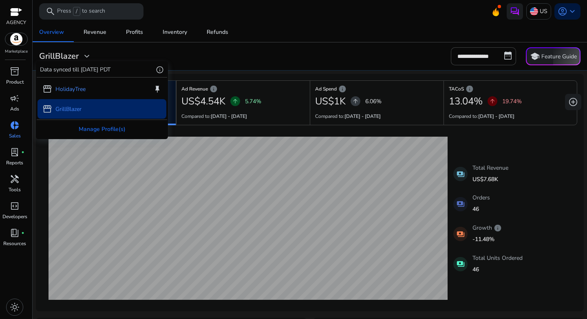  I want to click on span: keep, so click(157, 89).